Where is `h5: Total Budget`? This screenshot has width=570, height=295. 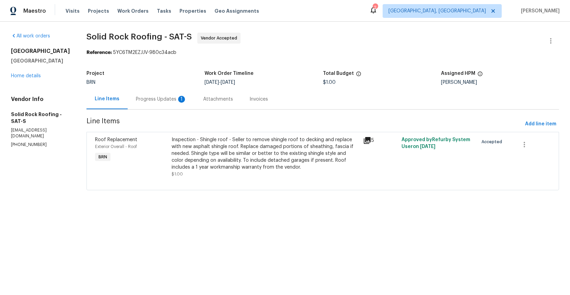
h5: Total Budget is located at coordinates (338, 73).